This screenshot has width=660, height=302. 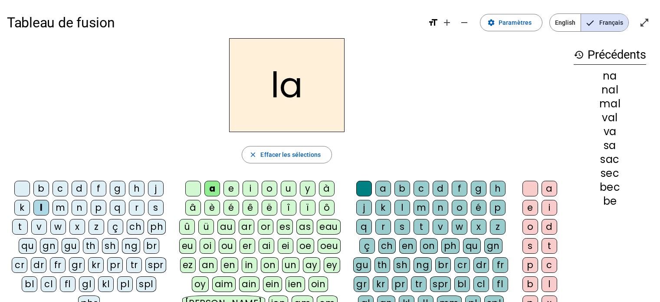 I want to click on mat-icon: add, so click(x=447, y=23).